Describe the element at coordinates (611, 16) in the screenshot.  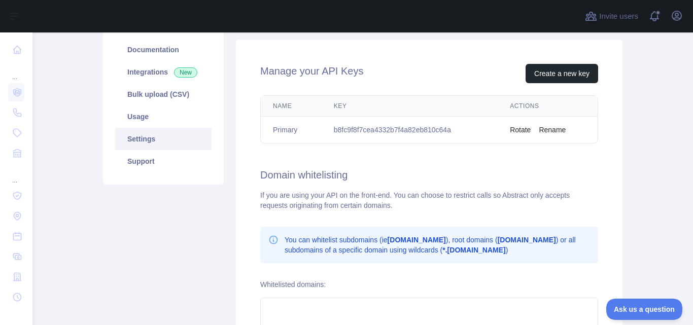
I see `button: Invite users` at that location.